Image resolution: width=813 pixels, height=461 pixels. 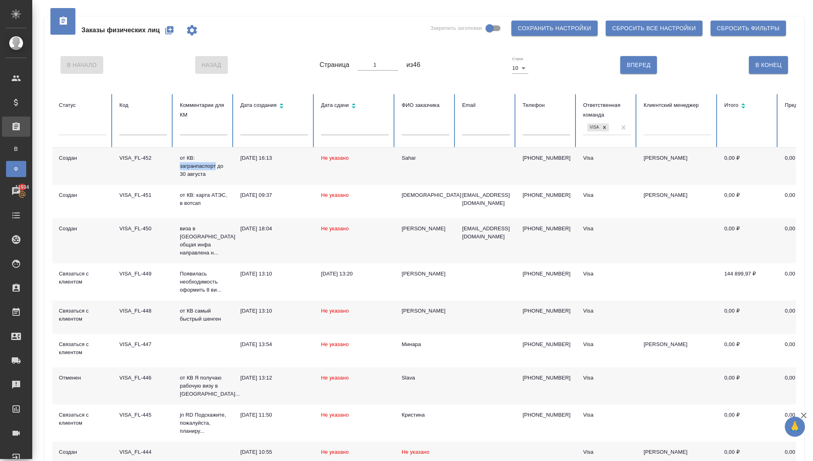 I want to click on div: Кристина, so click(x=425, y=415).